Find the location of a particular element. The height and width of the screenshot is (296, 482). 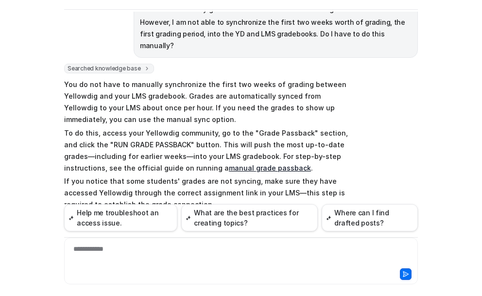

button: Where can I find drafted posts? is located at coordinates (369, 217).